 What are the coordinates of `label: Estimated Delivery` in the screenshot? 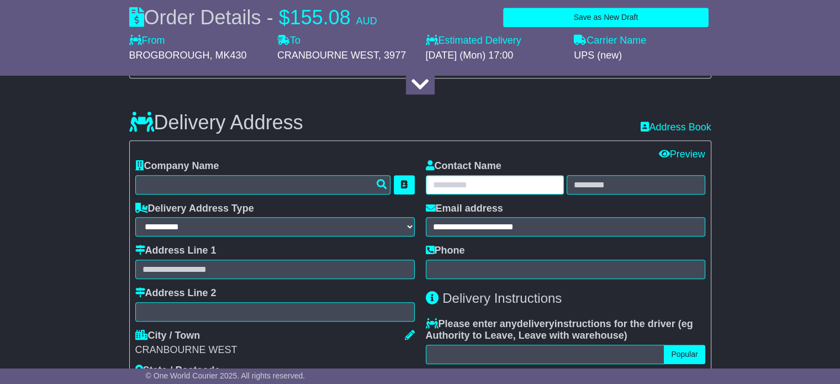 It's located at (494, 41).